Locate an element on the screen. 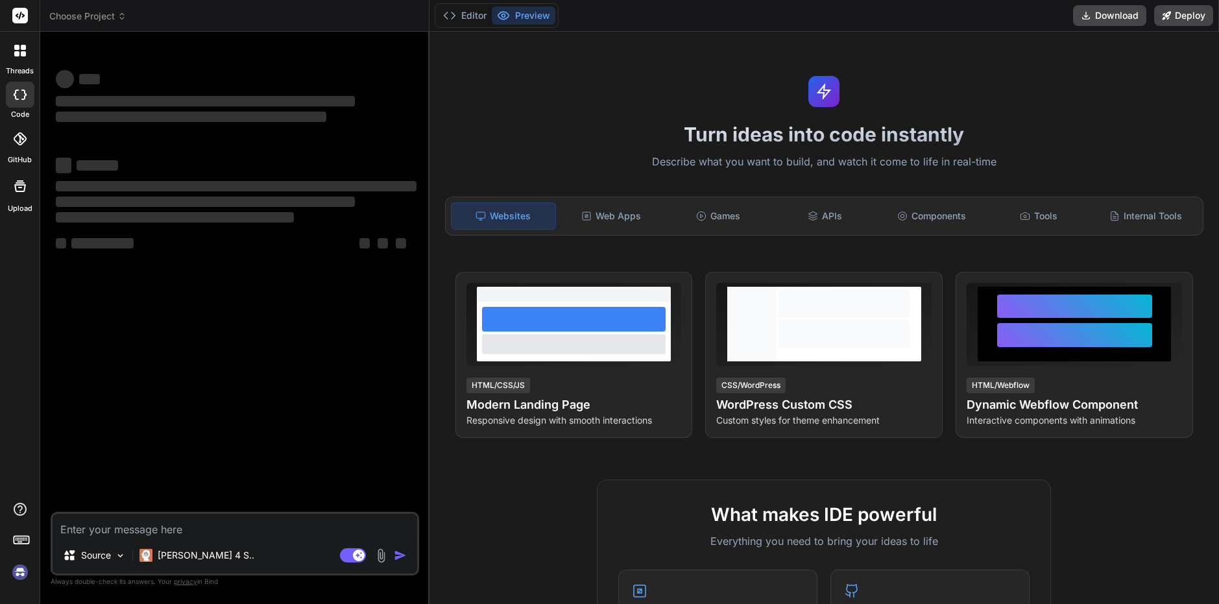  p: Everything you need to bring your ideas to life is located at coordinates (824, 541).